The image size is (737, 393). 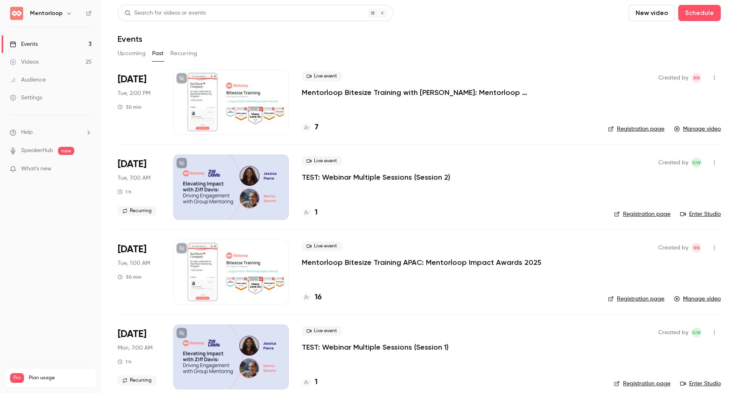 What do you see at coordinates (134, 93) in the screenshot?
I see `span: Tue, 2:00 PM` at bounding box center [134, 93].